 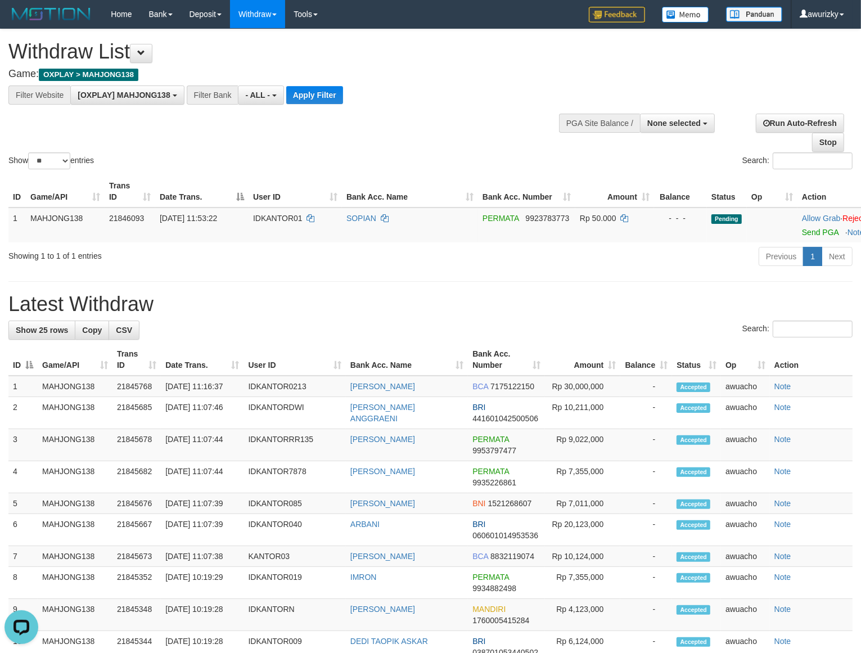 I want to click on span: Copy 9935226861 to clipboard, so click(x=495, y=483).